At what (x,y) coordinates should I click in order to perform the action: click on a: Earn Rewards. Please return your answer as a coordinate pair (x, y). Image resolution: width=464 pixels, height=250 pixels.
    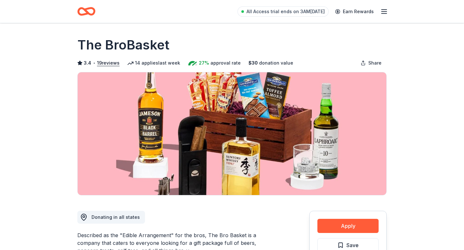
    Looking at the image, I should click on (354, 12).